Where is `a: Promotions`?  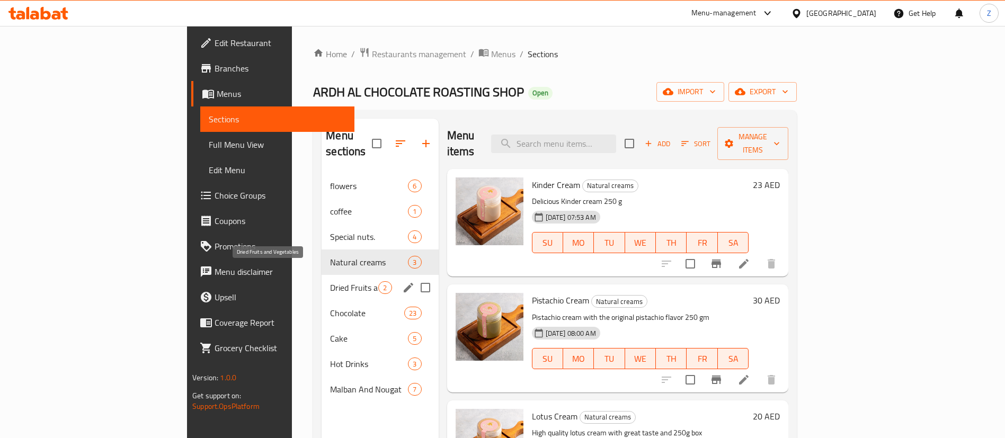 a: Promotions is located at coordinates (273, 246).